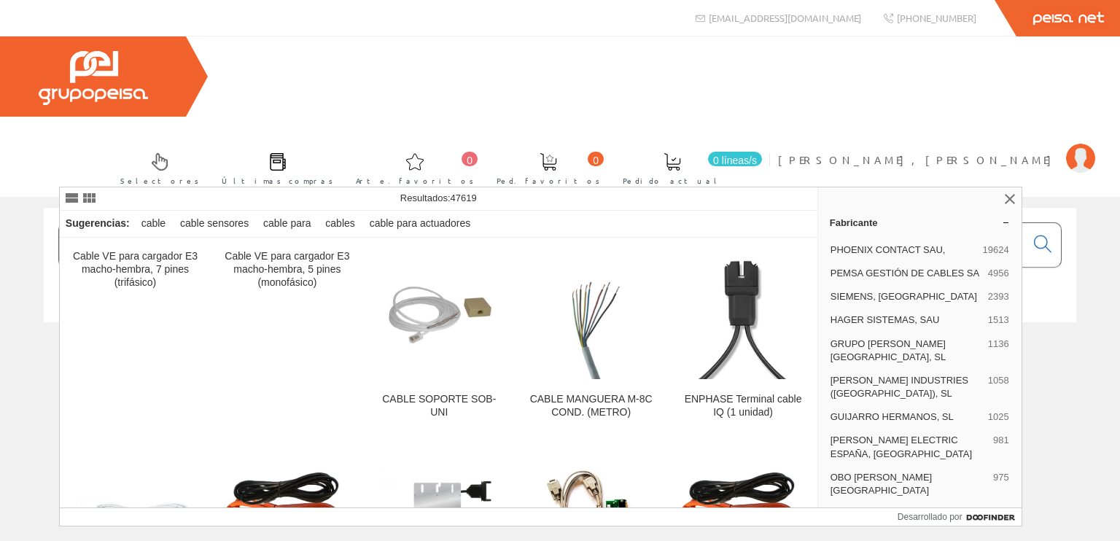  Describe the element at coordinates (214, 224) in the screenshot. I see `div: cable sensores` at that location.